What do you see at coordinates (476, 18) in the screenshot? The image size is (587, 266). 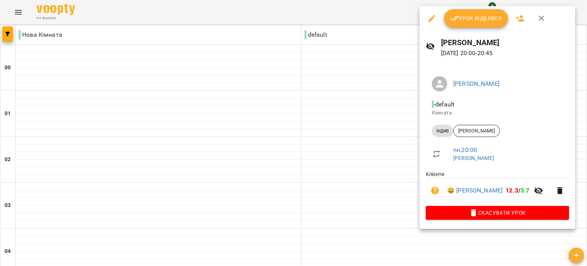 I see `span: Урок відбувся` at bounding box center [476, 18].